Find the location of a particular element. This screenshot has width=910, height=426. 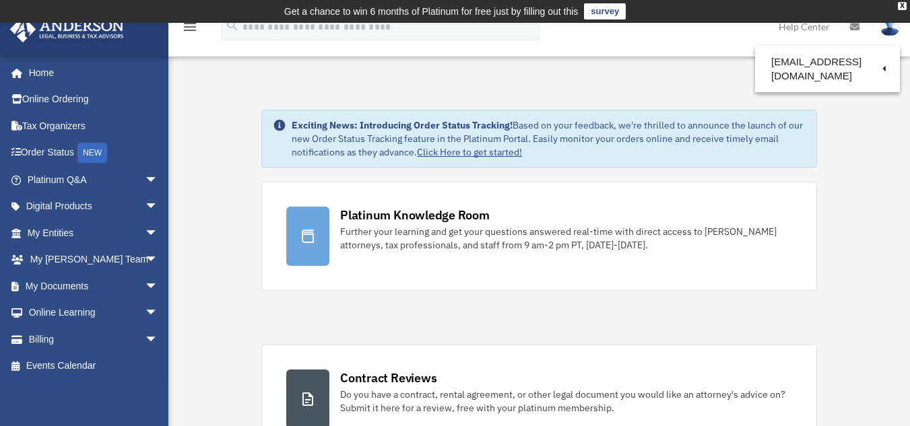

div: Contract Reviews is located at coordinates (388, 378).